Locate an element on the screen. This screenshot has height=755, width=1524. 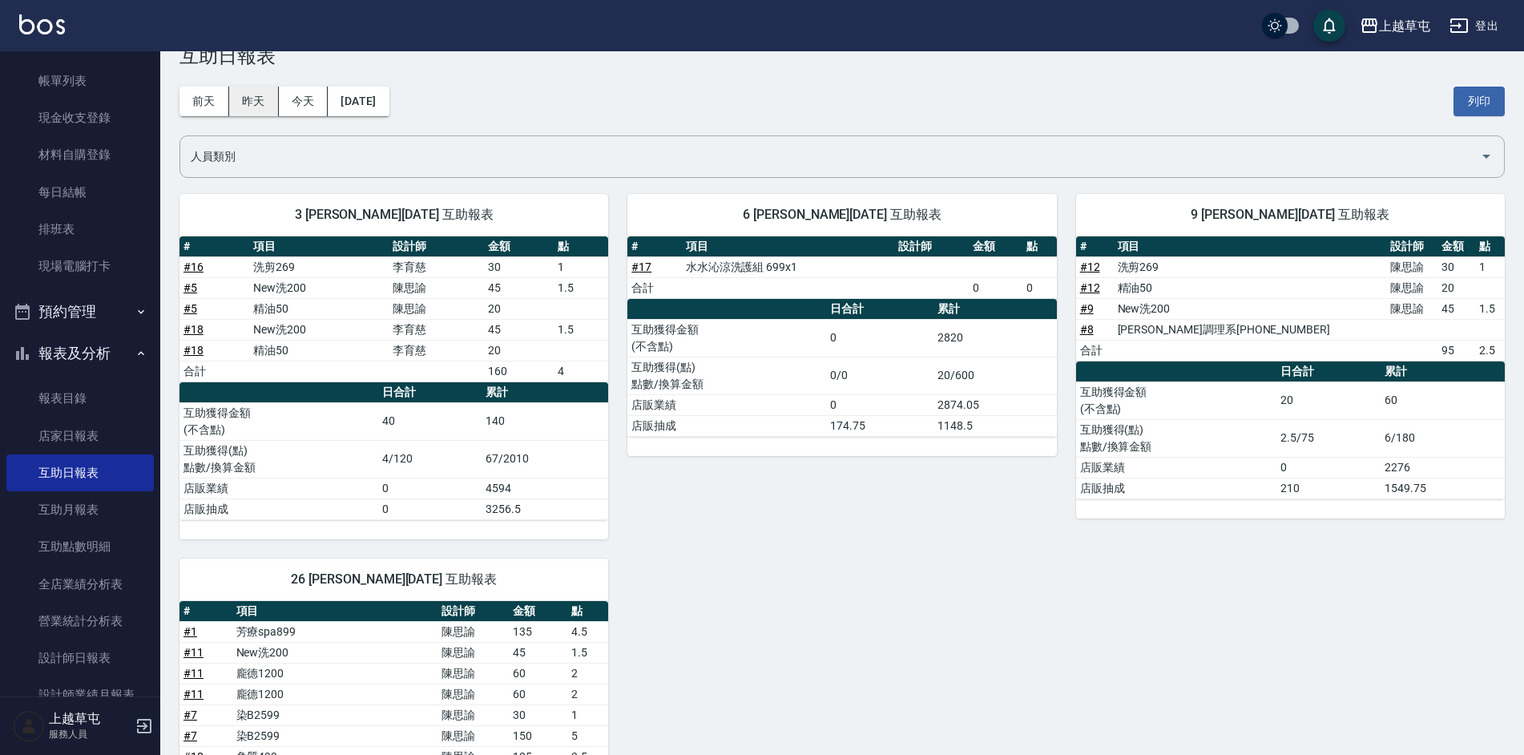
a: 每日結帳 is located at coordinates (80, 192).